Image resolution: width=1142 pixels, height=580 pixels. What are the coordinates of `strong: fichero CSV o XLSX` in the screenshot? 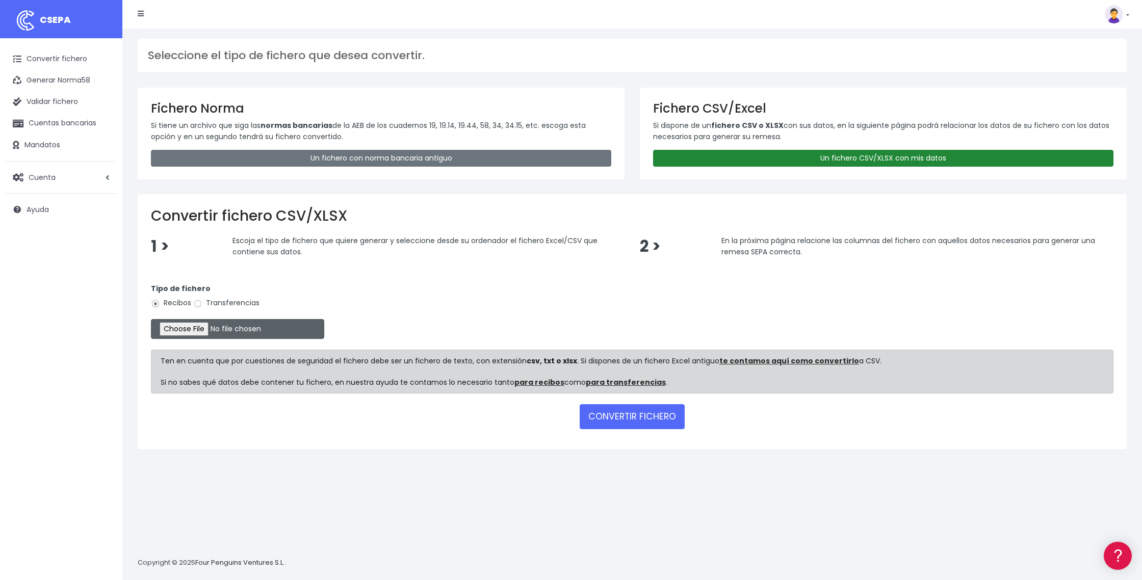 It's located at (747, 125).